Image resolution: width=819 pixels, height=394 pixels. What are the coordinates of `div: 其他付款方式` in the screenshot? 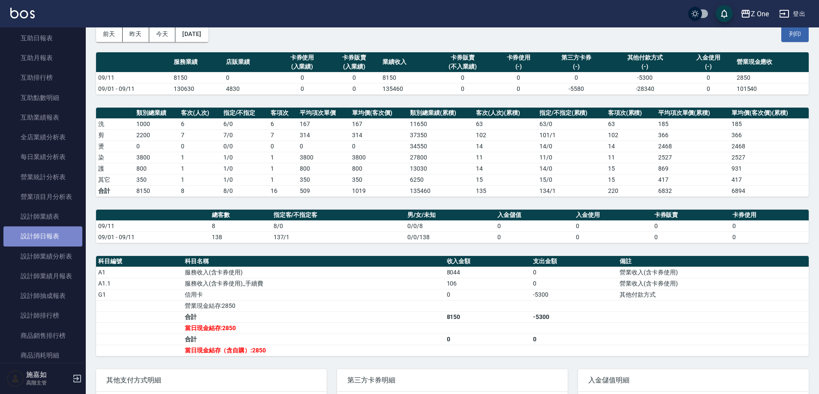 It's located at (645, 57).